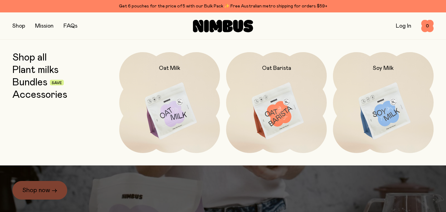 This screenshot has width=446, height=212. Describe the element at coordinates (44, 26) in the screenshot. I see `a: Mission` at that location.